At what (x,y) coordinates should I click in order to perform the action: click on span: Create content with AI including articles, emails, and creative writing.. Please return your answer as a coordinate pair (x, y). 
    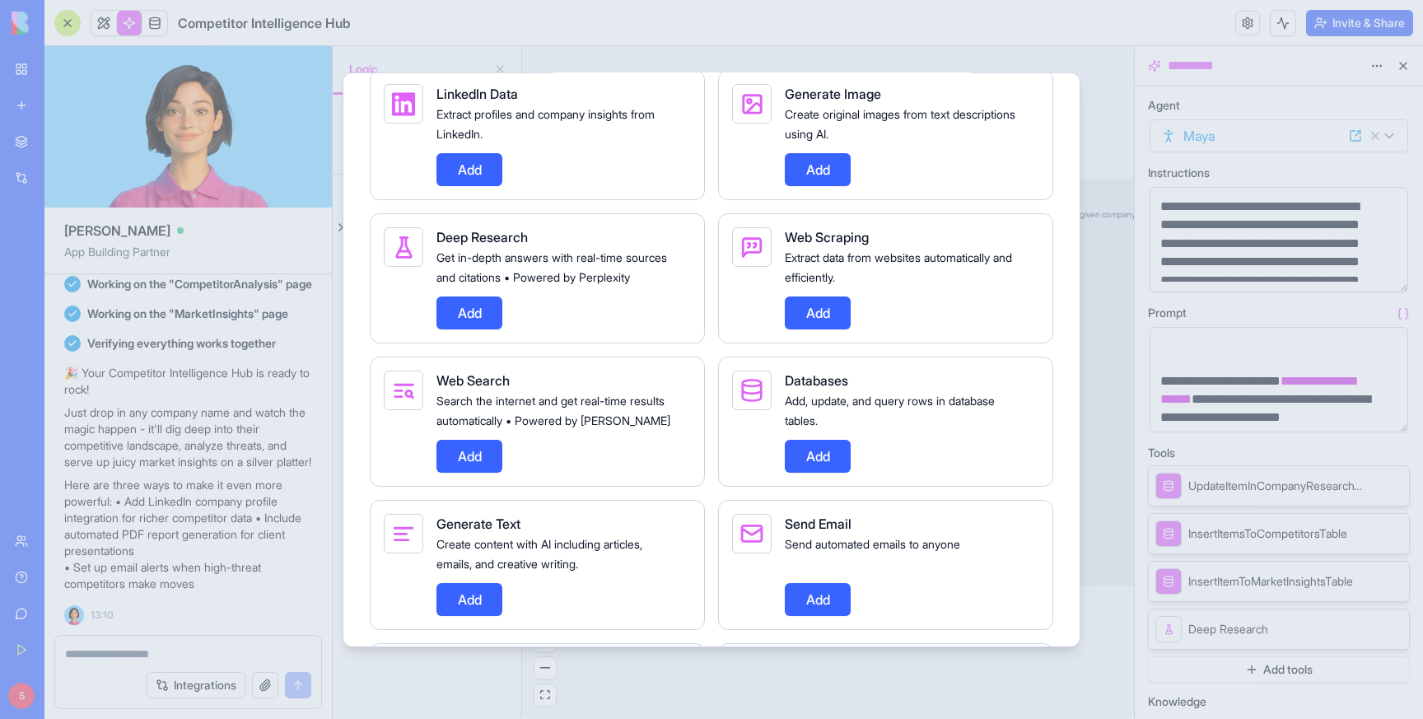
    Looking at the image, I should click on (539, 553).